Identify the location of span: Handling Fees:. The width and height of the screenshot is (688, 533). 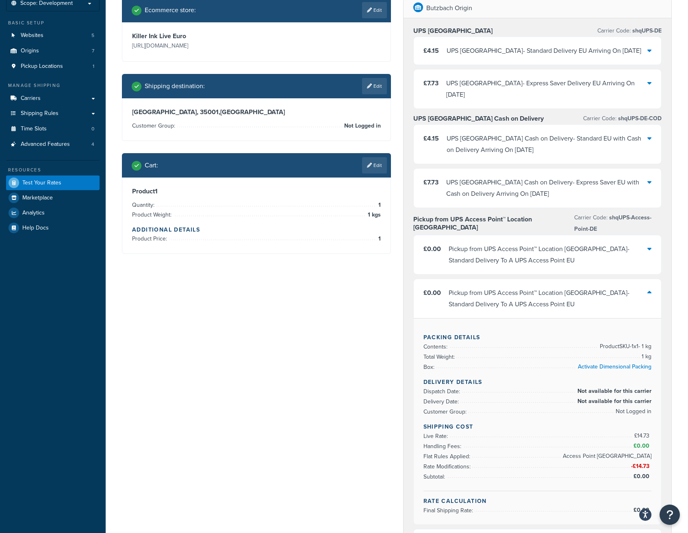
(443, 446).